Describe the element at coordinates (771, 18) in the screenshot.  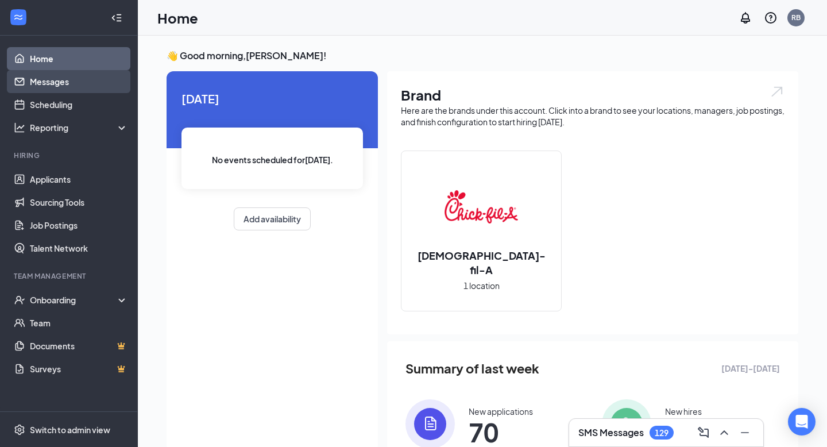
I see `svg: QuestionInfo` at that location.